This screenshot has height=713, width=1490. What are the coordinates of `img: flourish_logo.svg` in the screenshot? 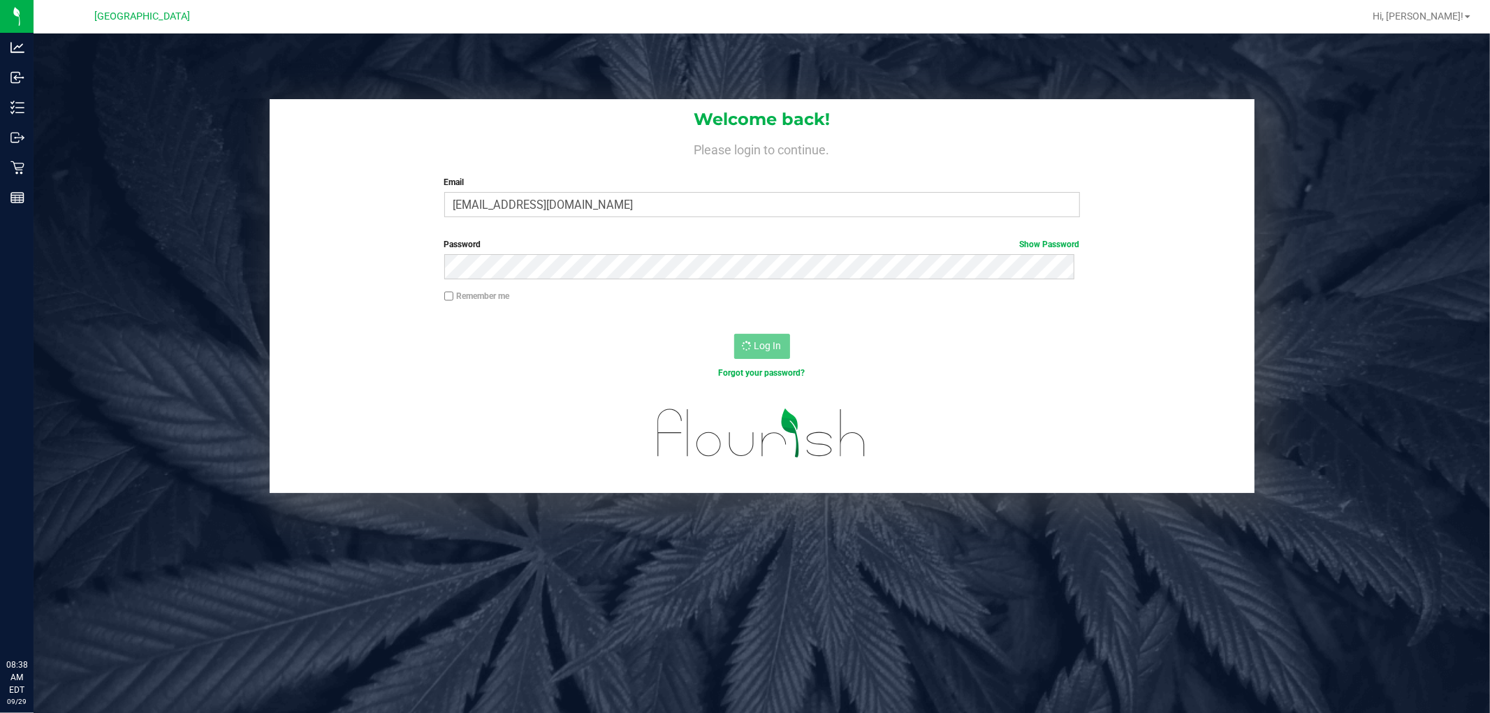 It's located at (761, 433).